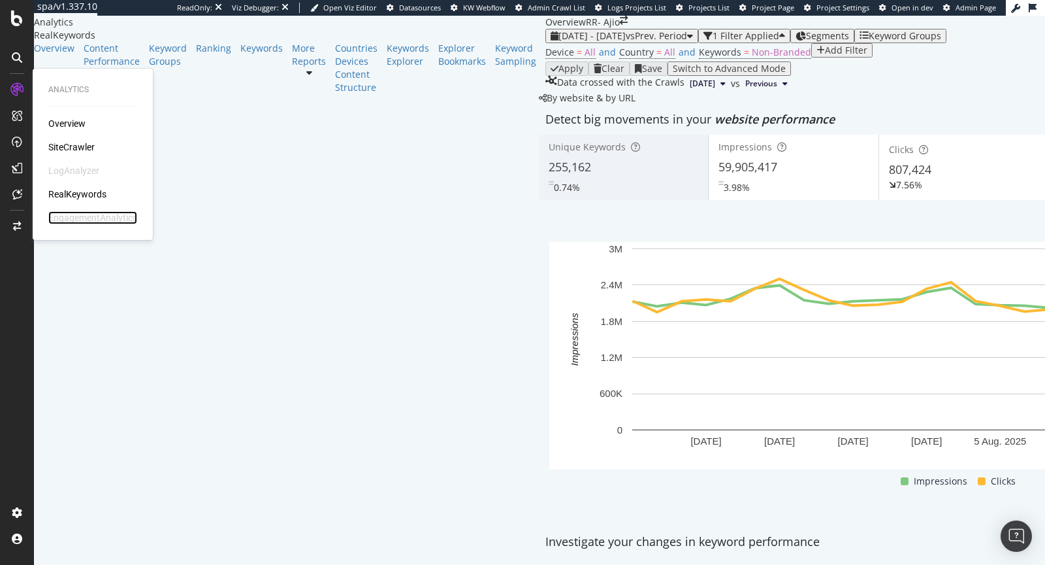 This screenshot has height=565, width=1045. Describe the element at coordinates (309, 55) in the screenshot. I see `div: More Reports` at that location.